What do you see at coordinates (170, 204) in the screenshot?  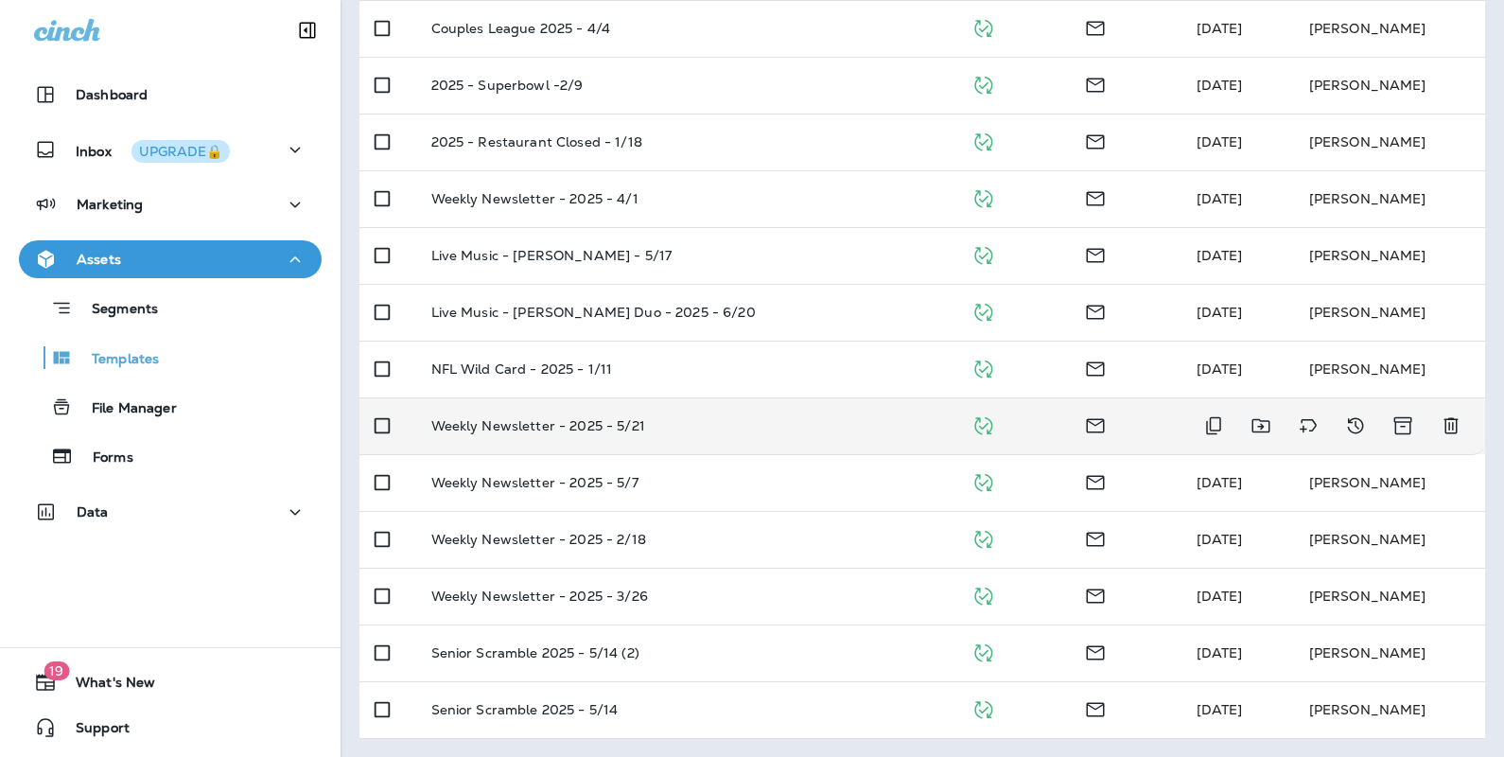 I see `button: Marketing` at bounding box center [170, 204].